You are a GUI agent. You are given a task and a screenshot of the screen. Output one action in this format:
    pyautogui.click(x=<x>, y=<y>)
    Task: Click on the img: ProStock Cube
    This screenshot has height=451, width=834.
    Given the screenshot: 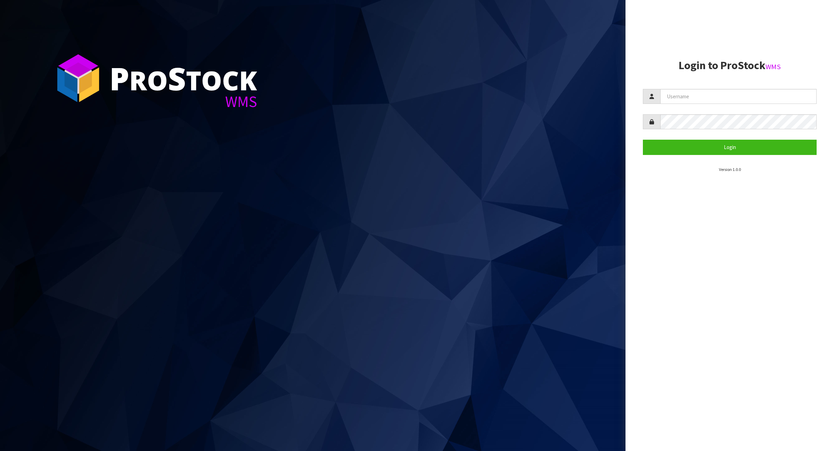 What is the action you would take?
    pyautogui.click(x=78, y=78)
    